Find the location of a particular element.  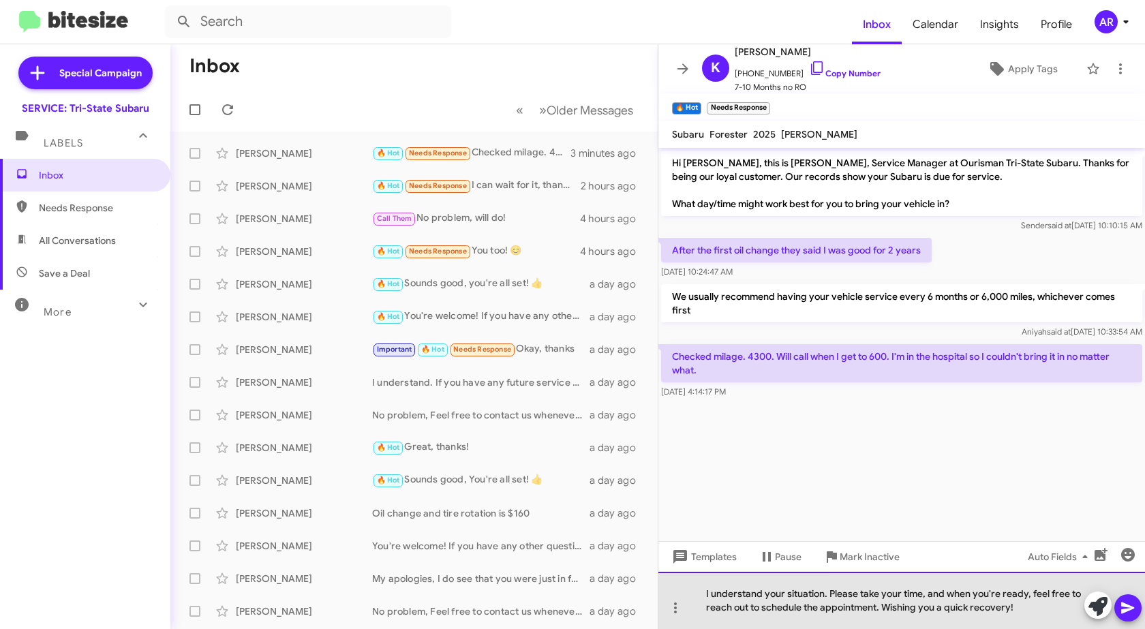

div: SERVICE: Tri-State Subaru is located at coordinates (85, 108).